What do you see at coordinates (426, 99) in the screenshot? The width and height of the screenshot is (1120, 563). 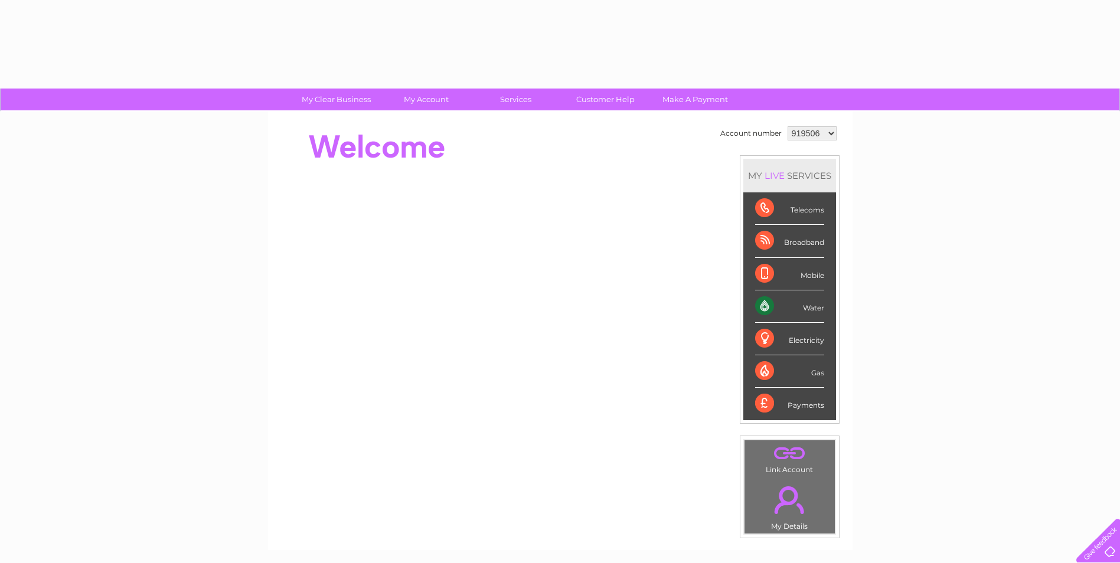 I see `a: My Account` at bounding box center [426, 99].